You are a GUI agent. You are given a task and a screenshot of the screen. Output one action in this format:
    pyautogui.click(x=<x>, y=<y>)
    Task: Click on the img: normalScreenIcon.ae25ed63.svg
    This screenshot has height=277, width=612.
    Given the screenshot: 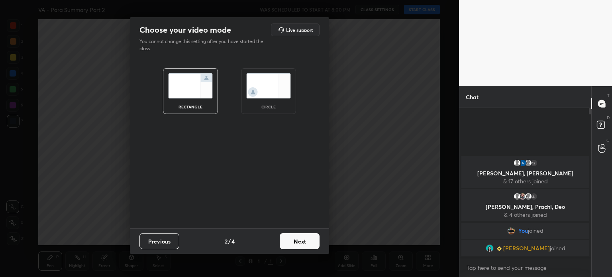 What is the action you would take?
    pyautogui.click(x=190, y=86)
    